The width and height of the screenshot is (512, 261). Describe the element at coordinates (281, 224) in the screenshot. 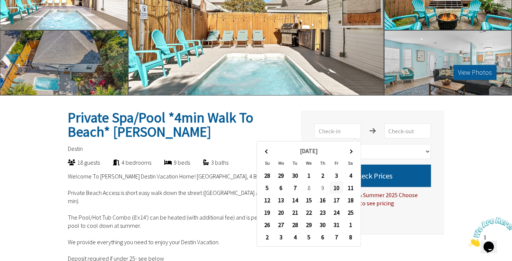

I see `td: 27` at that location.